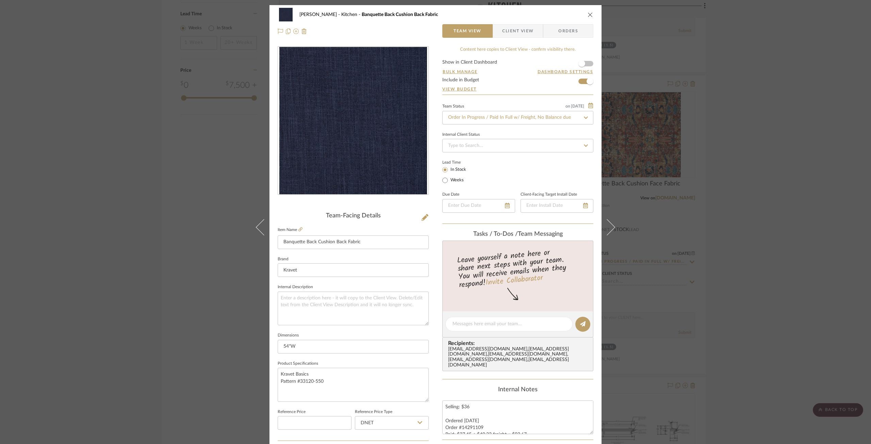 Image resolution: width=871 pixels, height=444 pixels. I want to click on label: Lead Time, so click(460, 162).